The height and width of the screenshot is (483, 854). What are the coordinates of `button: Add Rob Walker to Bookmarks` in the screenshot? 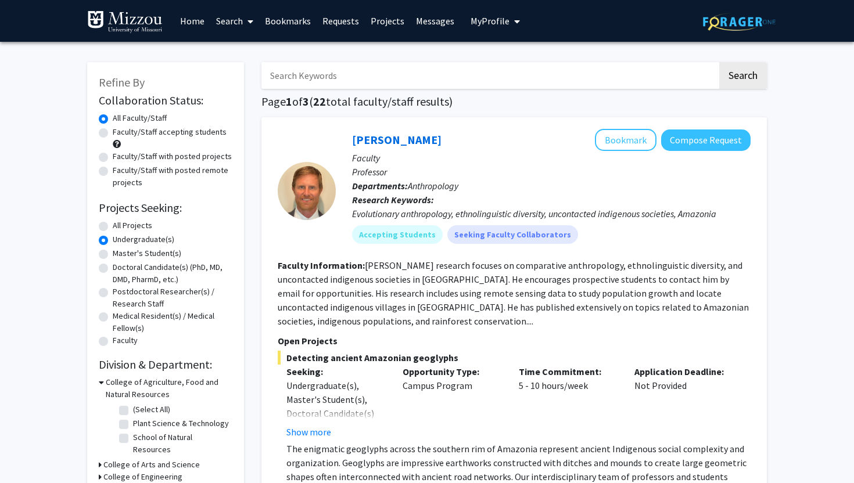 It's located at (626, 140).